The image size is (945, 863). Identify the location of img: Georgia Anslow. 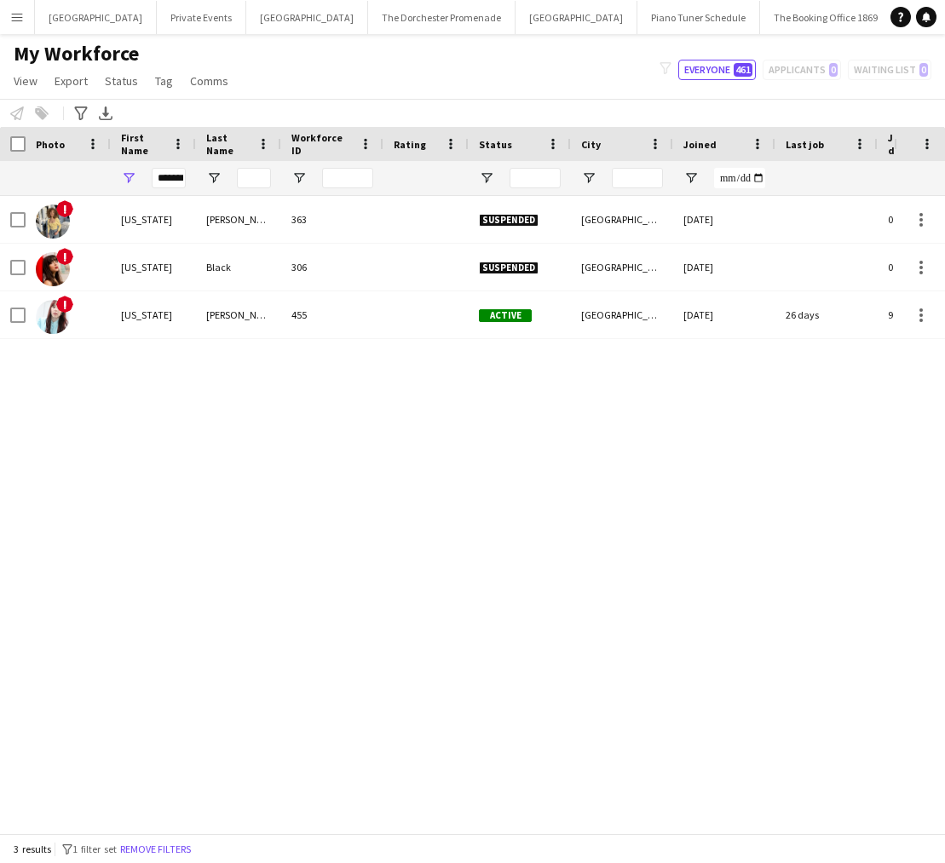
(53, 221).